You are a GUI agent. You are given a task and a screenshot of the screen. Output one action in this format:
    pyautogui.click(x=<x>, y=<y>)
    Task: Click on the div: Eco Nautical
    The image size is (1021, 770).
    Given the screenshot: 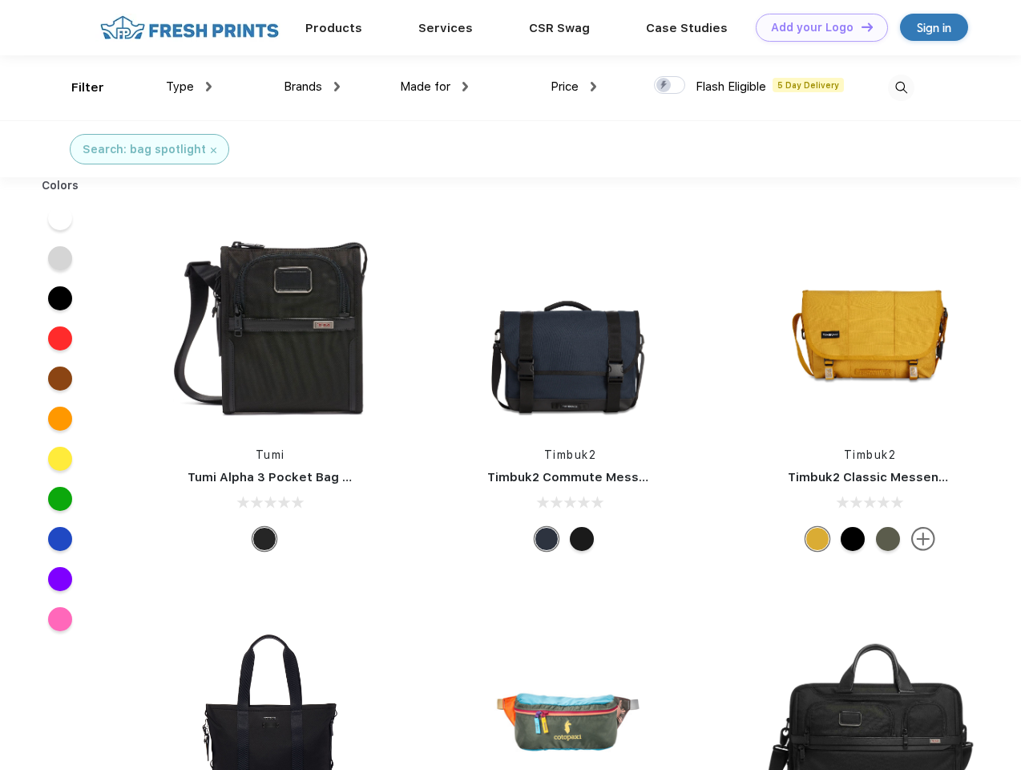 What is the action you would take?
    pyautogui.click(x=547, y=539)
    